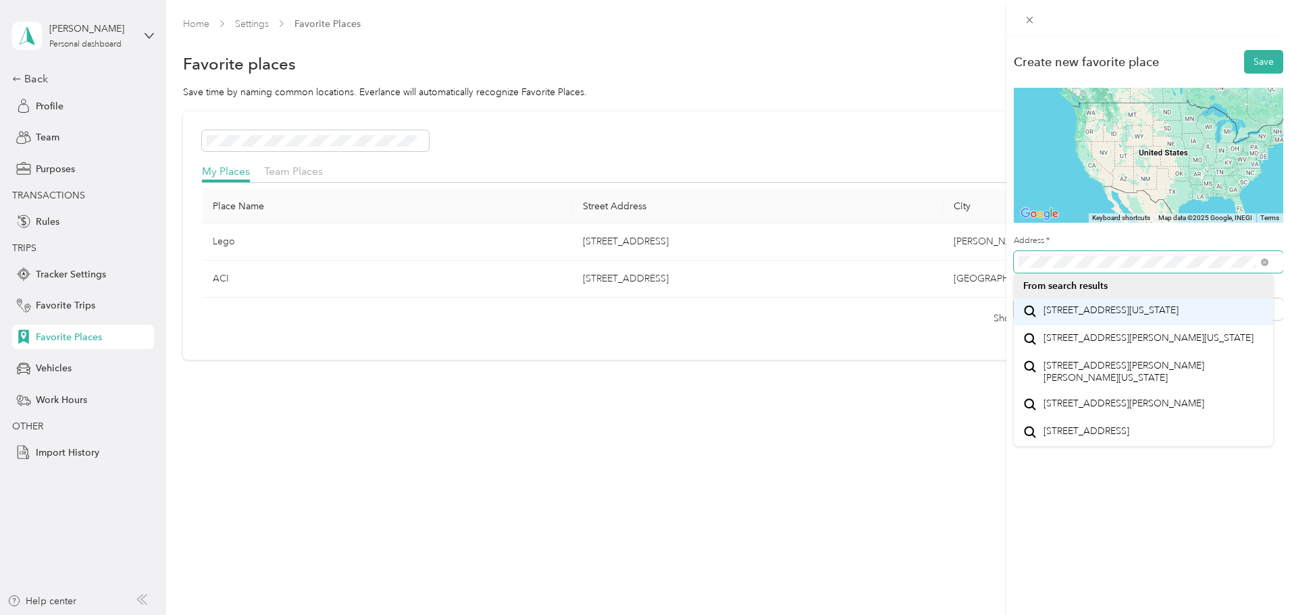  What do you see at coordinates (1039, 214) in the screenshot?
I see `img: Google` at bounding box center [1039, 214].